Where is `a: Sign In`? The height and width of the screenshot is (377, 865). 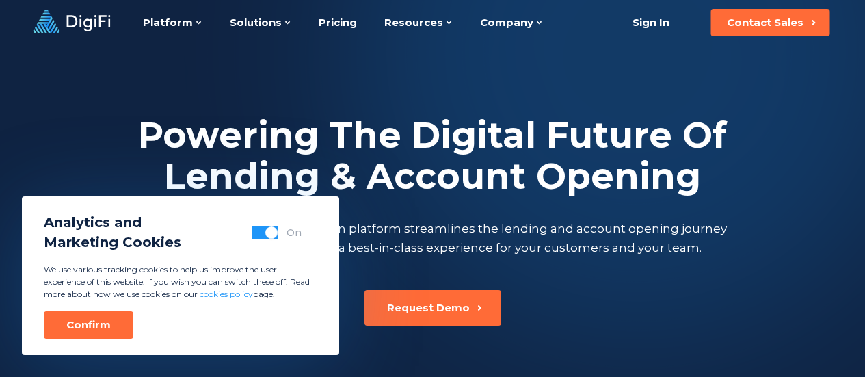
a: Sign In is located at coordinates (651, 23).